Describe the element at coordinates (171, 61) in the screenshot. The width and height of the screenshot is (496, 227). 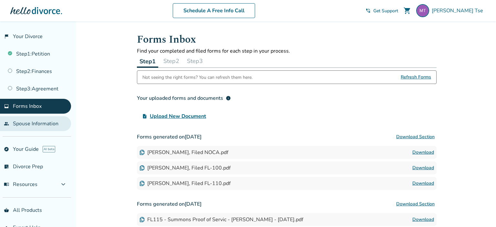
I see `button: Step2` at that location.